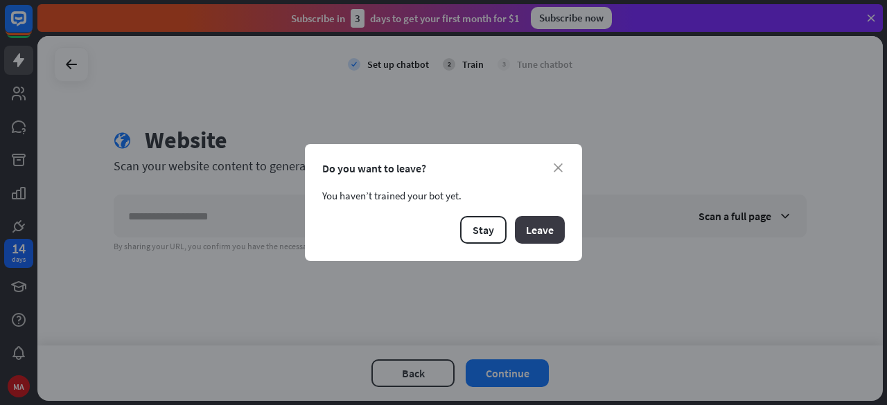 This screenshot has height=405, width=887. Describe the element at coordinates (540, 230) in the screenshot. I see `button: Leave` at that location.